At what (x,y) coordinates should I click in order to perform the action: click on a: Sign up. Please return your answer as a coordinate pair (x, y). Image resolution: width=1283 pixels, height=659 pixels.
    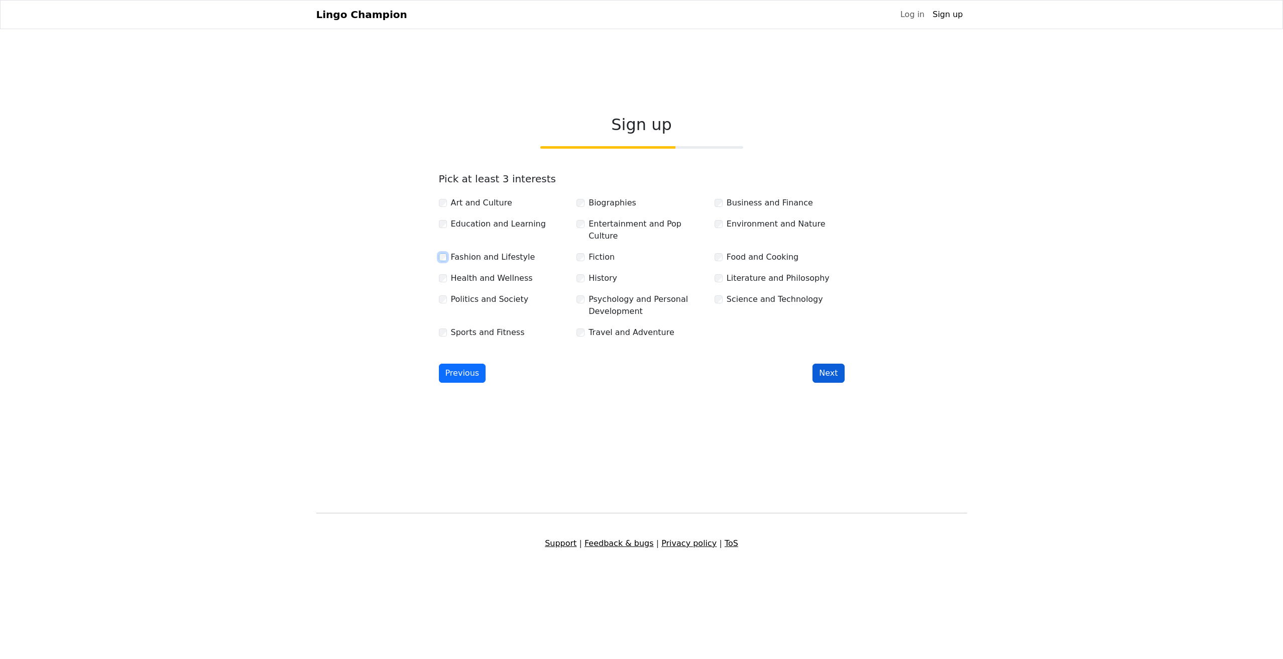
    Looking at the image, I should click on (948, 15).